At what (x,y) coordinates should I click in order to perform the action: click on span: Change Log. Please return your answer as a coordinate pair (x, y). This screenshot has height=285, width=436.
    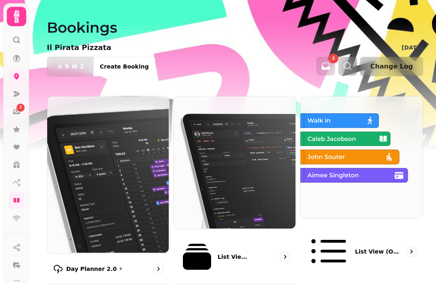
    Looking at the image, I should click on (392, 67).